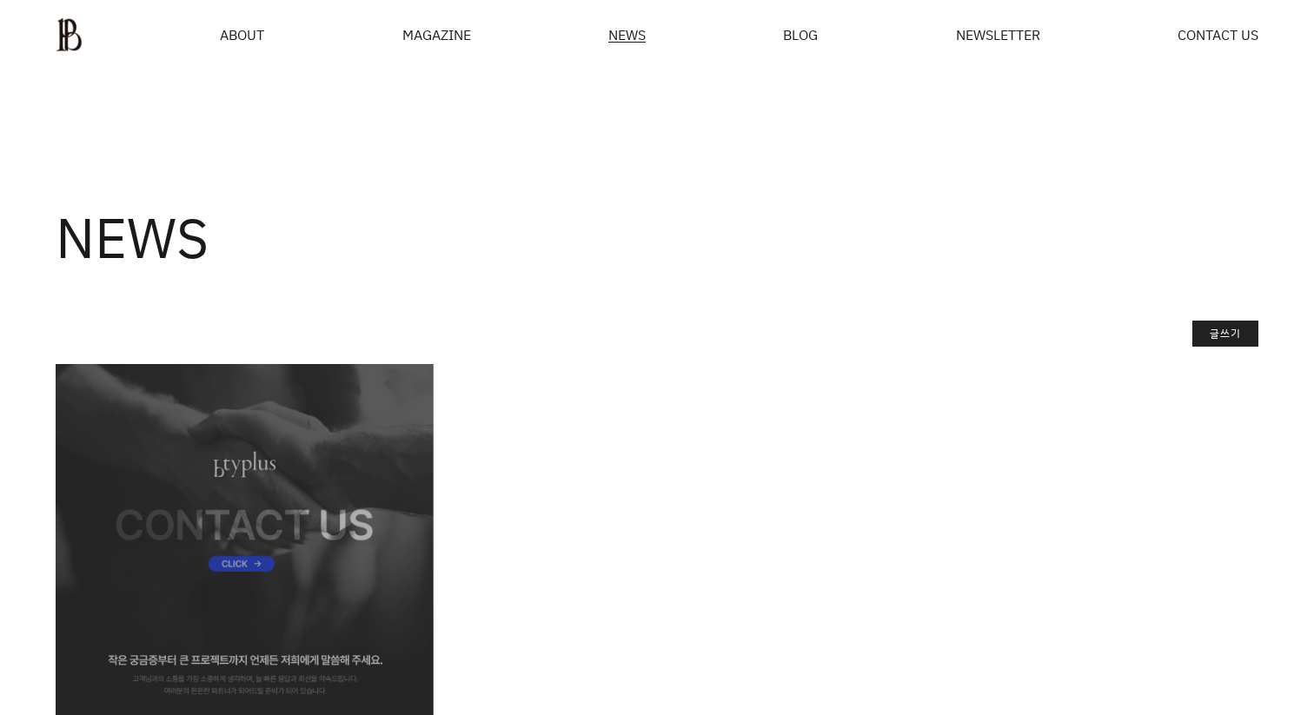 This screenshot has height=715, width=1314. What do you see at coordinates (800, 35) in the screenshot?
I see `a: BLOG` at bounding box center [800, 35].